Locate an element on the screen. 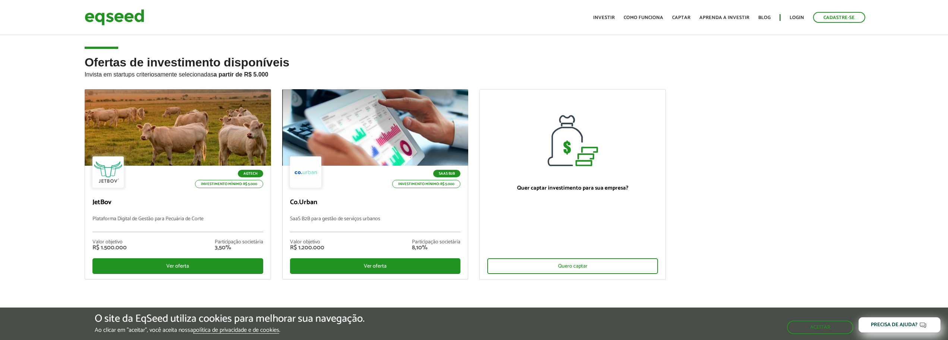 The width and height of the screenshot is (948, 340). p: JetBov is located at coordinates (178, 202).